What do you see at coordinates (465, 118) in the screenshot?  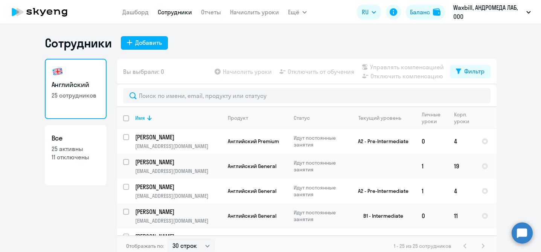 I see `div: Корп. уроки` at bounding box center [465, 118].